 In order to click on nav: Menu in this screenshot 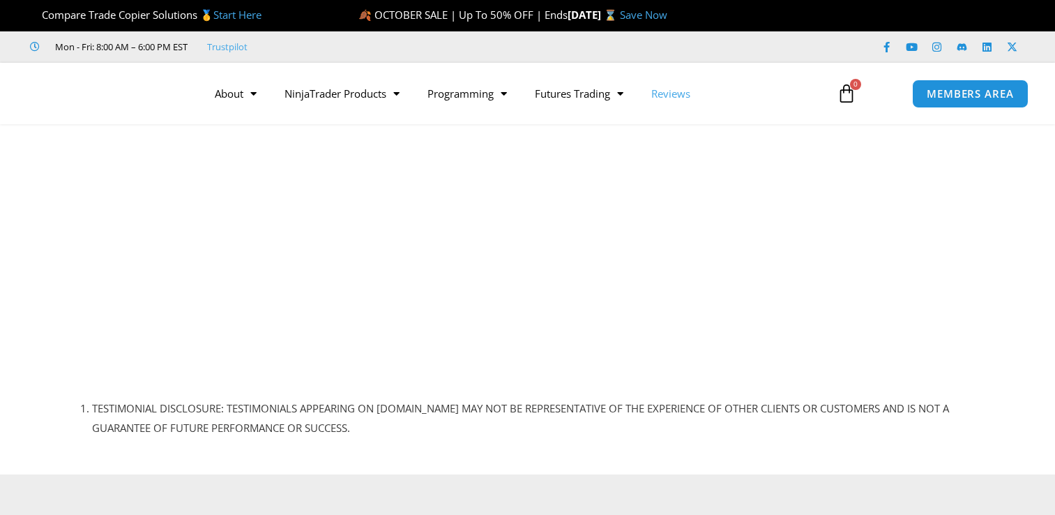, I will do `click(512, 93)`.